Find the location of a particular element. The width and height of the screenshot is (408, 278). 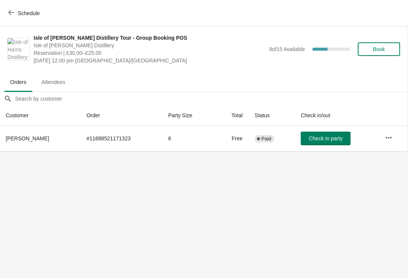

td: # 11688521171323 is located at coordinates (121, 138).